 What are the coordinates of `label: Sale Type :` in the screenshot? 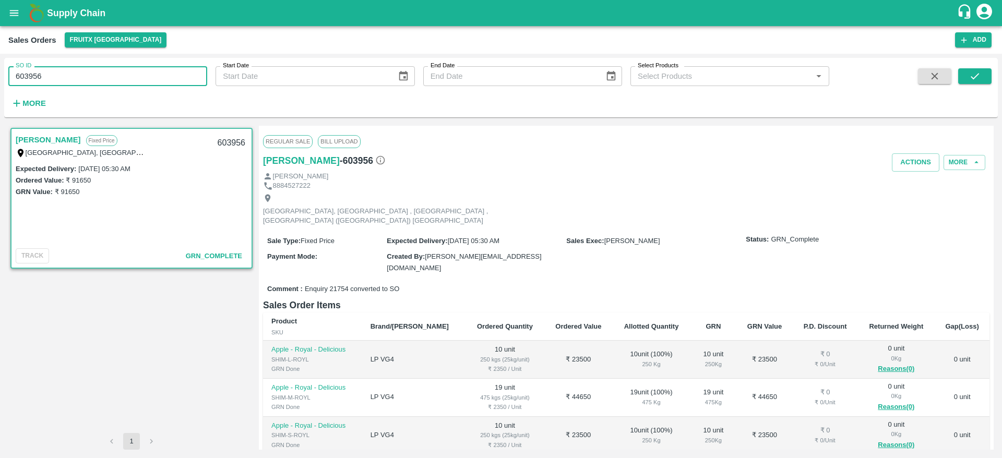 It's located at (284, 241).